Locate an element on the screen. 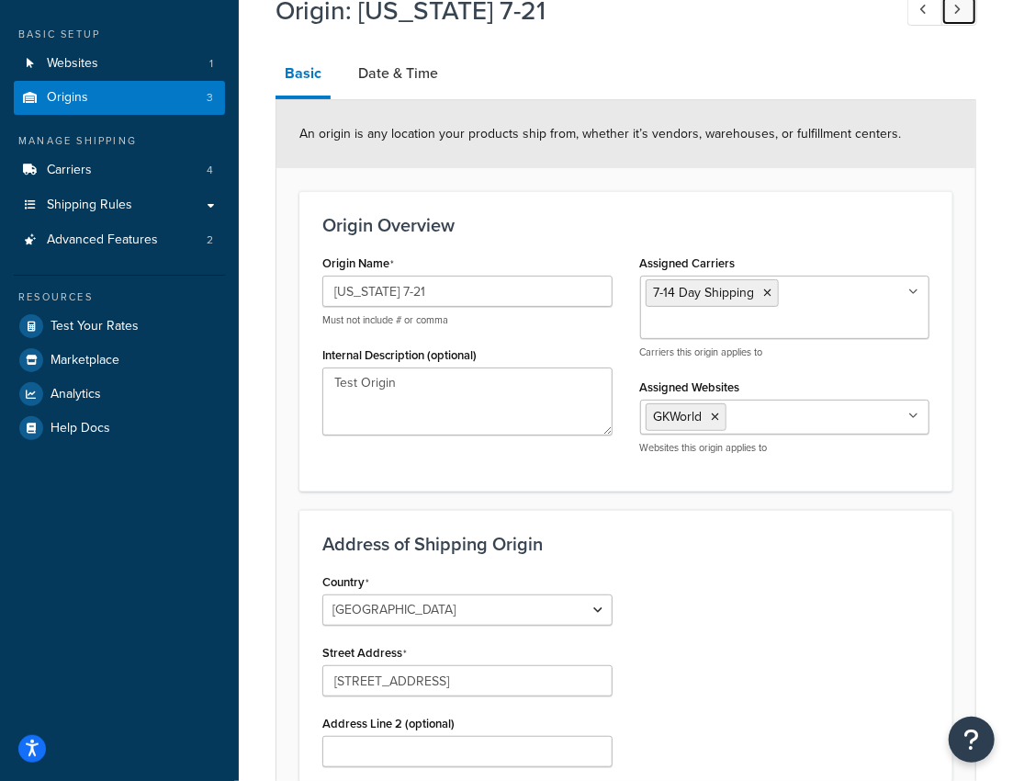 The height and width of the screenshot is (781, 1013). label: Address Line 2 (optional) is located at coordinates (388, 723).